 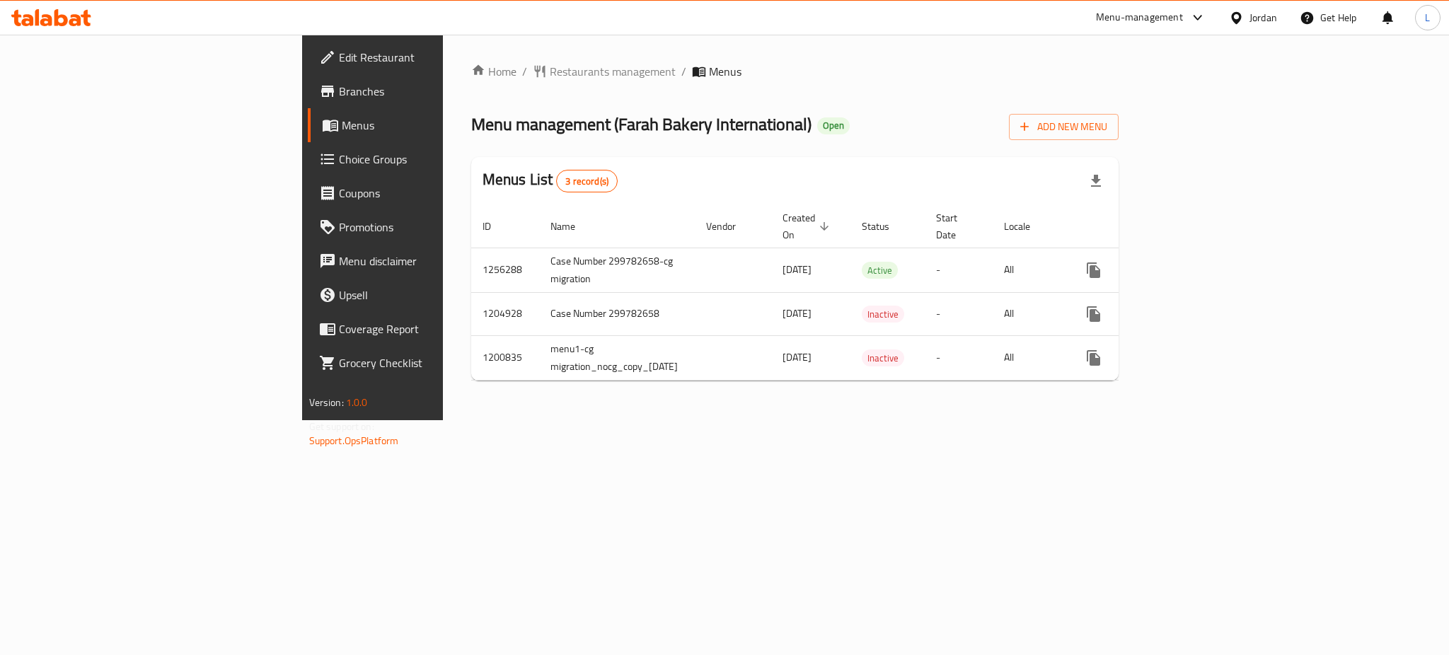 I want to click on span: Created On, so click(x=808, y=226).